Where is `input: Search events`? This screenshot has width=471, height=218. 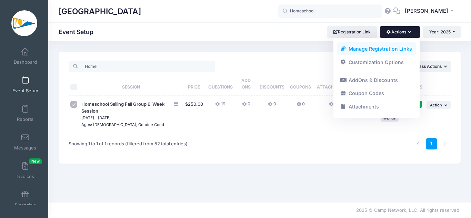
input: Search events is located at coordinates (142, 67).